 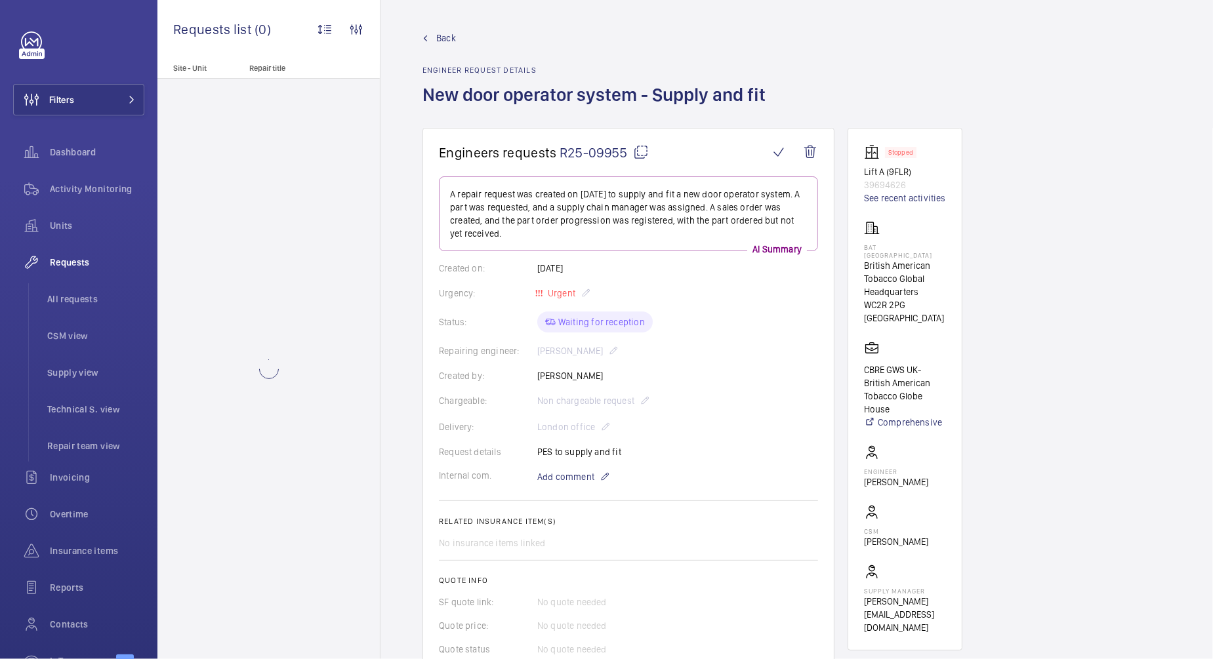 I want to click on span: Add comment, so click(x=565, y=477).